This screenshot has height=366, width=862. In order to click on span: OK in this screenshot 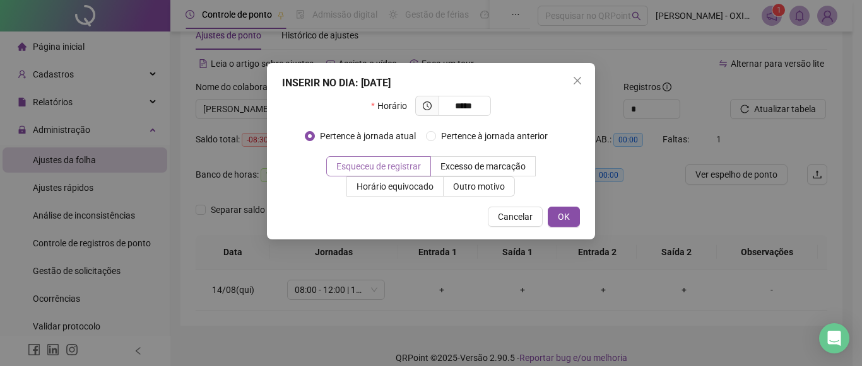, I will do `click(563, 217)`.